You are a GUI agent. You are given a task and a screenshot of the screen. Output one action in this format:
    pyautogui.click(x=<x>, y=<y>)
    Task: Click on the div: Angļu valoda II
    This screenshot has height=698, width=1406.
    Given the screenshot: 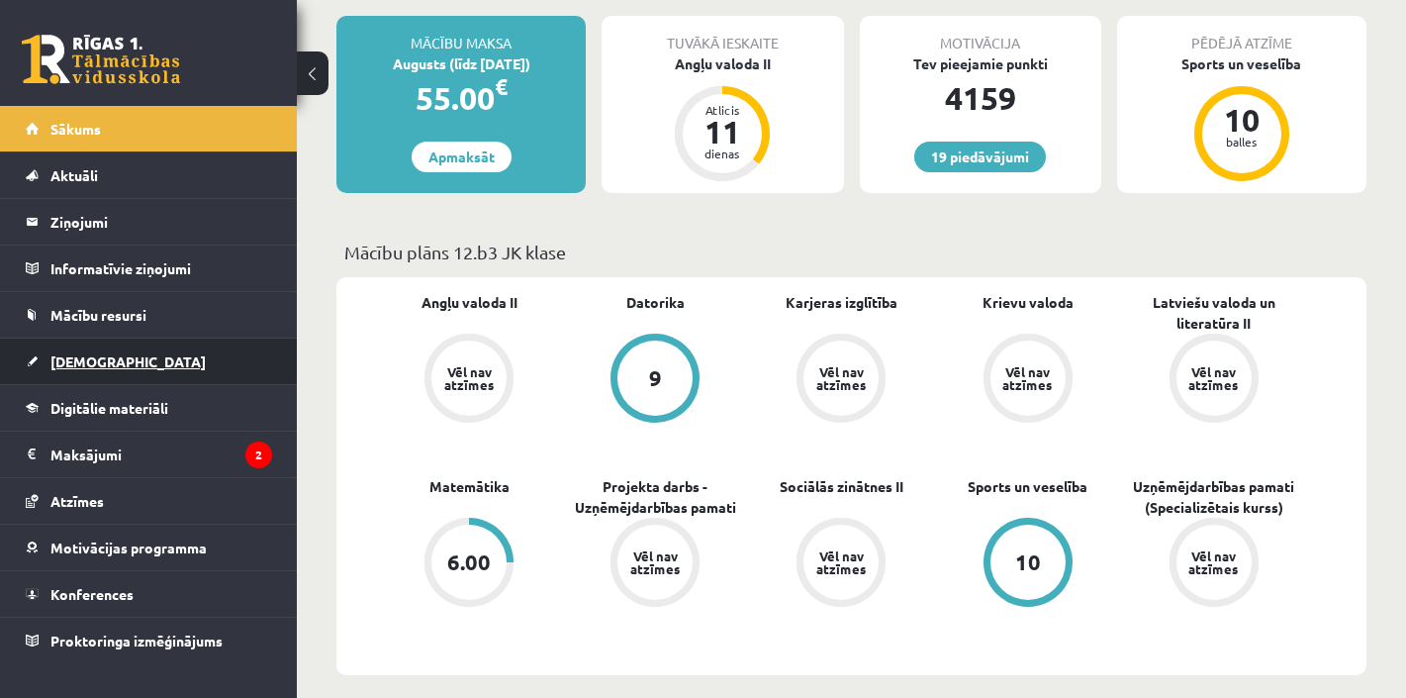 What is the action you would take?
    pyautogui.click(x=722, y=63)
    